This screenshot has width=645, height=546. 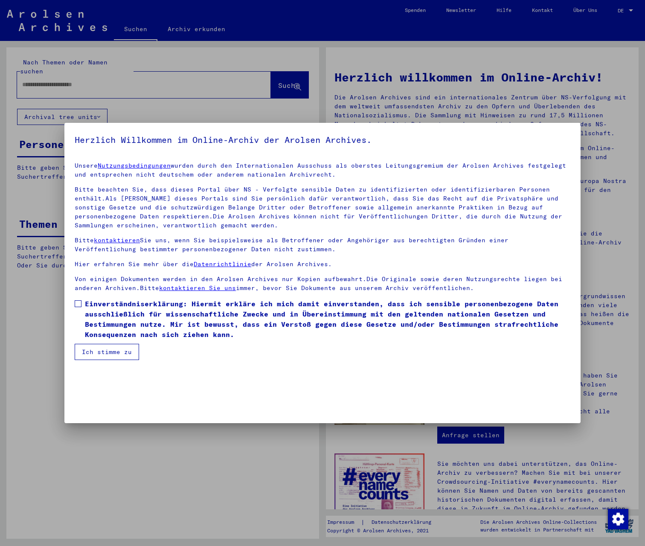 I want to click on p: Unsere wurden durch den Internationalen Ausschuss als oberstes Leitungsgremium der Arolsen Archiv..., so click(x=323, y=170).